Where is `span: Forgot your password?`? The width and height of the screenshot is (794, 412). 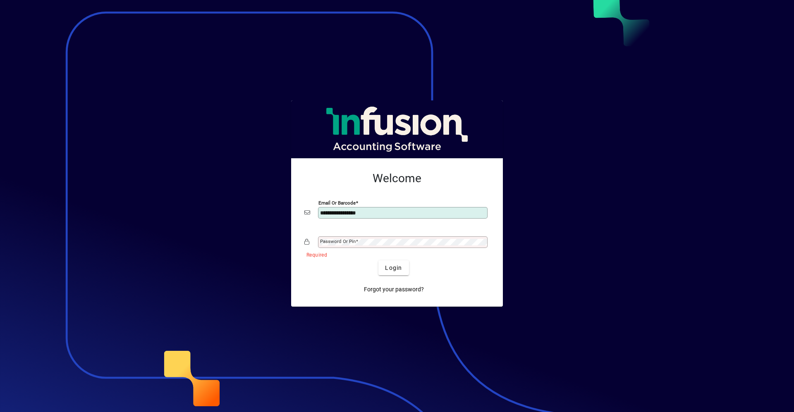 span: Forgot your password? is located at coordinates (394, 289).